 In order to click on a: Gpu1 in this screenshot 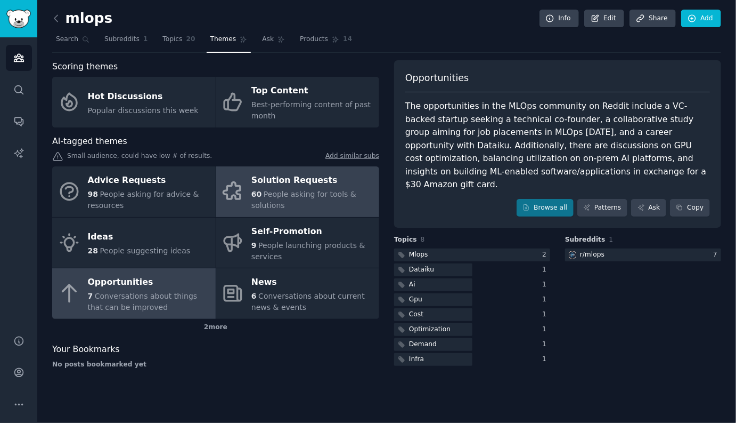, I will do `click(472, 300)`.